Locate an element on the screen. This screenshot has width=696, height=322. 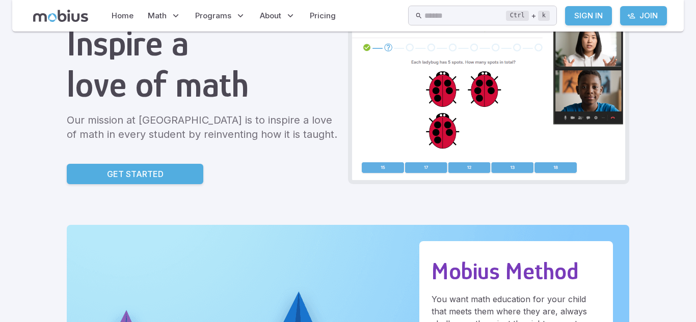
h1: Inspire a is located at coordinates (203, 43).